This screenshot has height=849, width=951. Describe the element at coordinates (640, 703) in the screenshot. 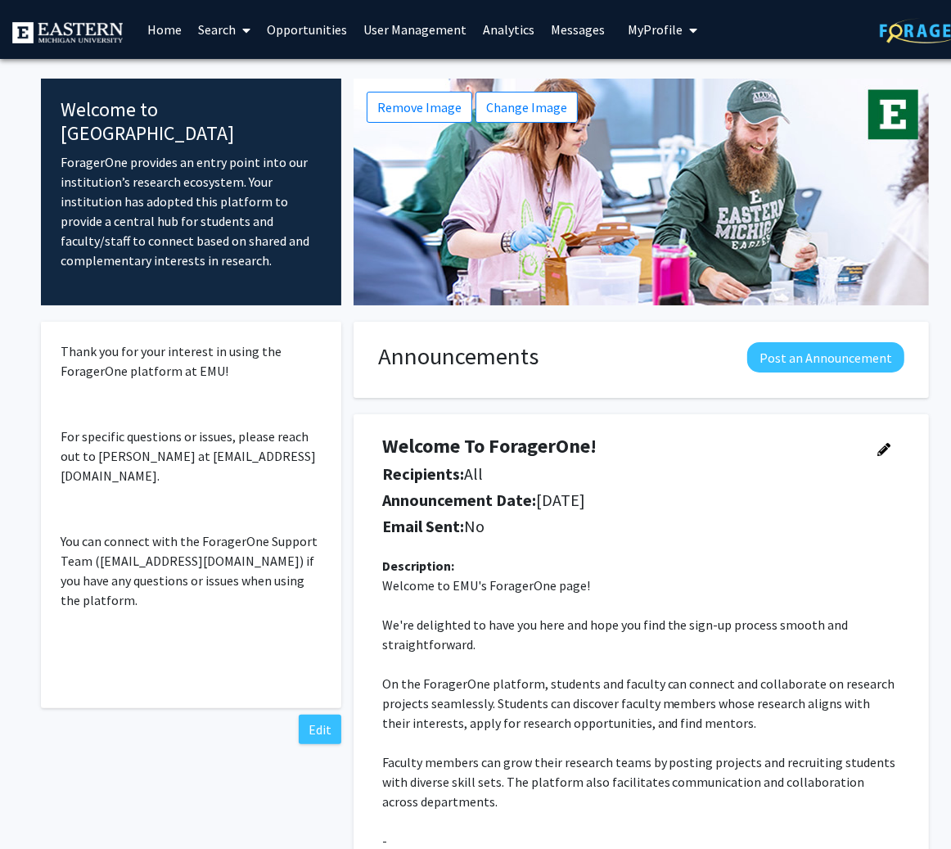

I see `span: On the ForagerOne platform, students and faculty can connect and collaborate on research projects...` at that location.